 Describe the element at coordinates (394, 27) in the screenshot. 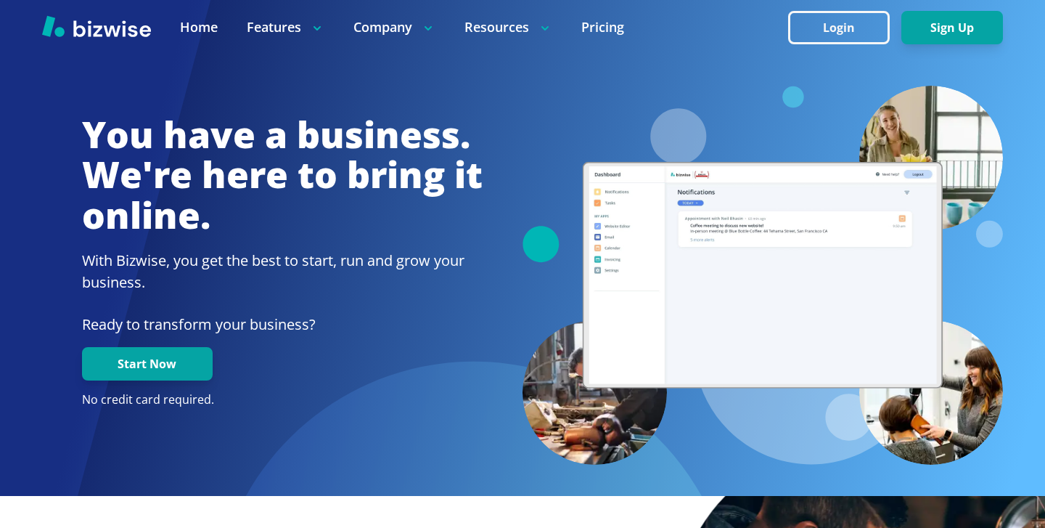

I see `p: Company` at that location.